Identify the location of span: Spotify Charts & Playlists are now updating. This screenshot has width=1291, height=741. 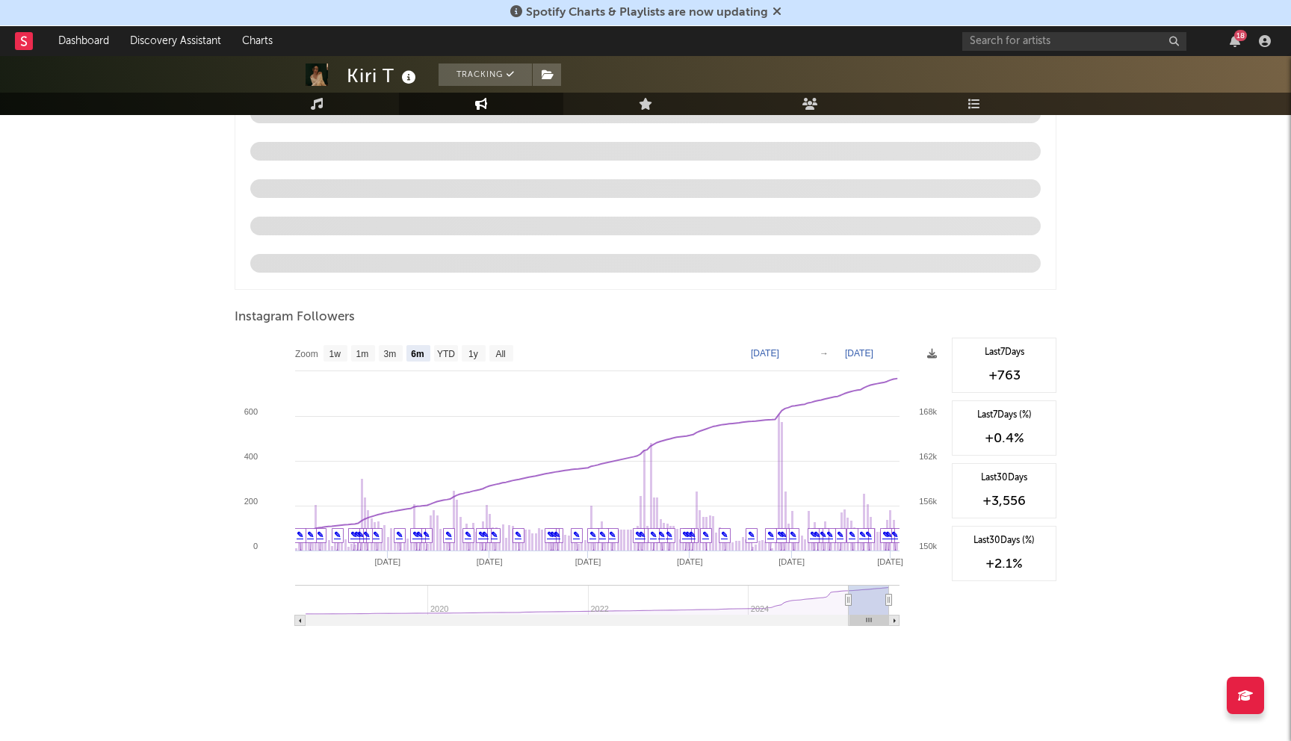
(647, 13).